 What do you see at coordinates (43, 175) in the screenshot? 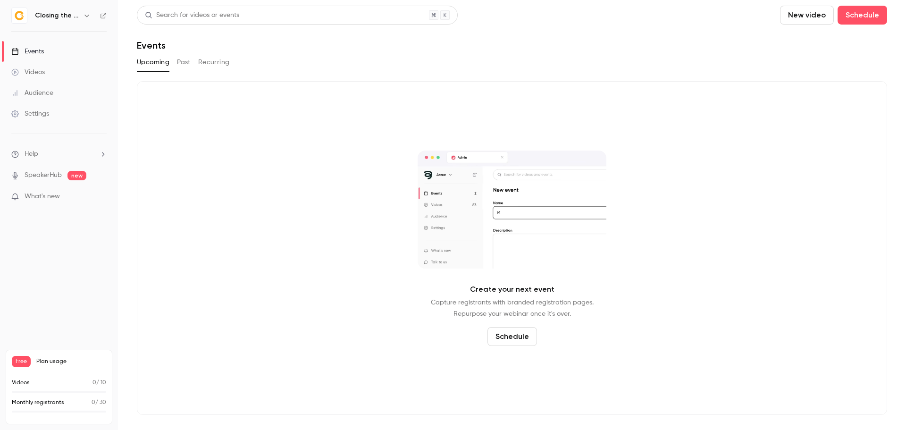
I see `a: SpeakerHub` at bounding box center [43, 175].